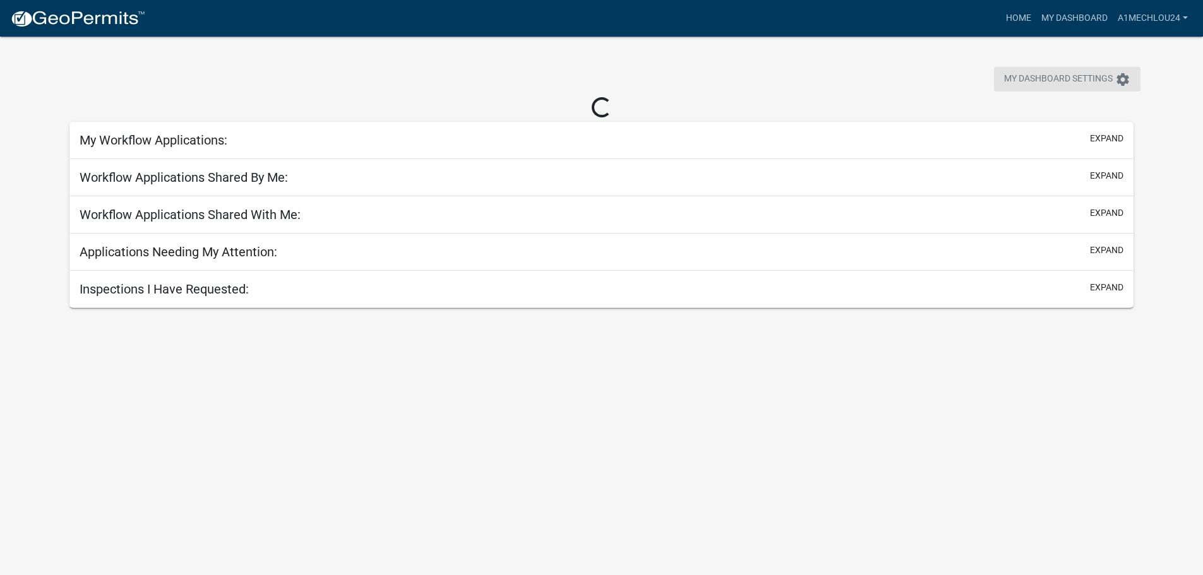 This screenshot has height=575, width=1203. I want to click on i: settings, so click(1123, 80).